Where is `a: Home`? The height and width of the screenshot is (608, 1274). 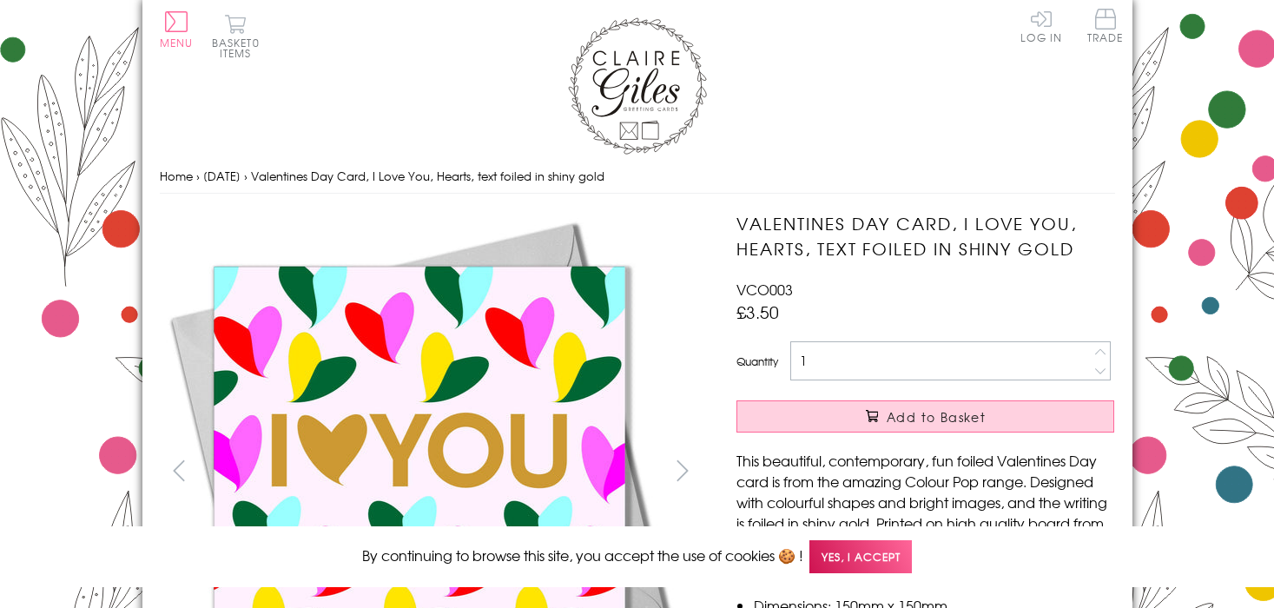
a: Home is located at coordinates (176, 175).